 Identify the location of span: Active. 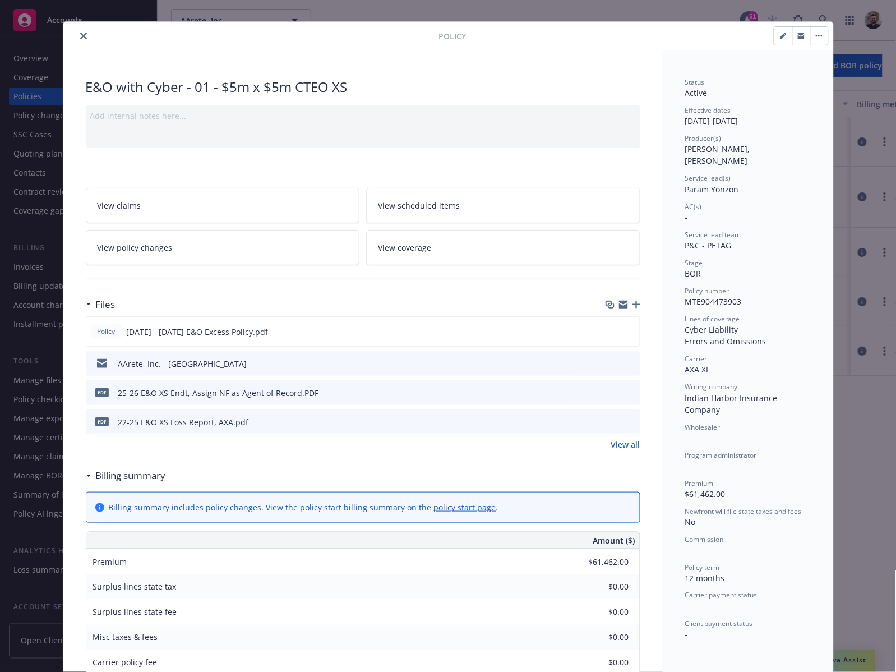
(697, 93).